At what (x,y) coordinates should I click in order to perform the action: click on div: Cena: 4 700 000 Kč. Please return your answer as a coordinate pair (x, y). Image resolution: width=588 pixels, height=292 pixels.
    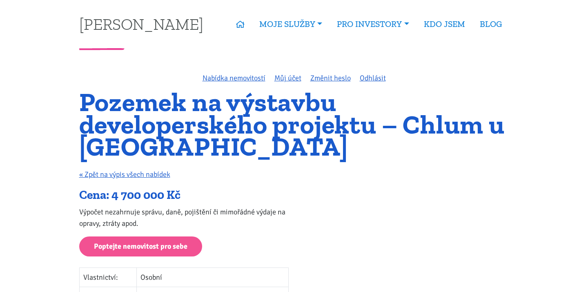
    Looking at the image, I should click on (184, 195).